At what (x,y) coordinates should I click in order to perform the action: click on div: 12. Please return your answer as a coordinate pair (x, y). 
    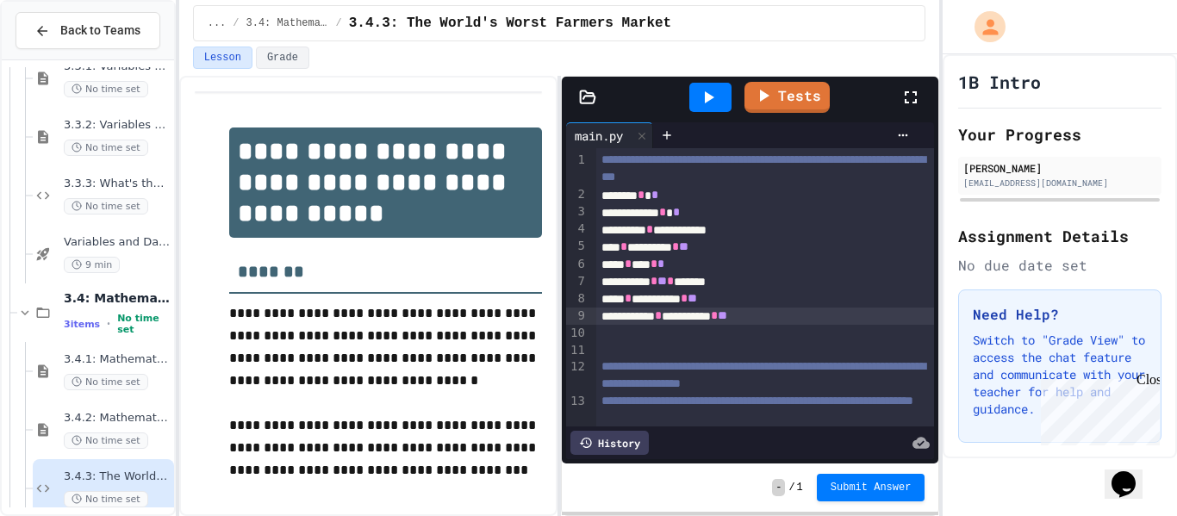
    Looking at the image, I should click on (576, 376).